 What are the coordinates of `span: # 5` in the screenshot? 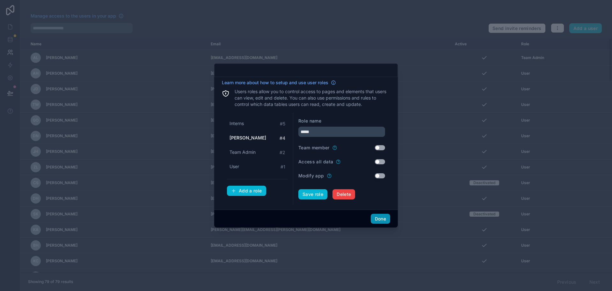 It's located at (282, 124).